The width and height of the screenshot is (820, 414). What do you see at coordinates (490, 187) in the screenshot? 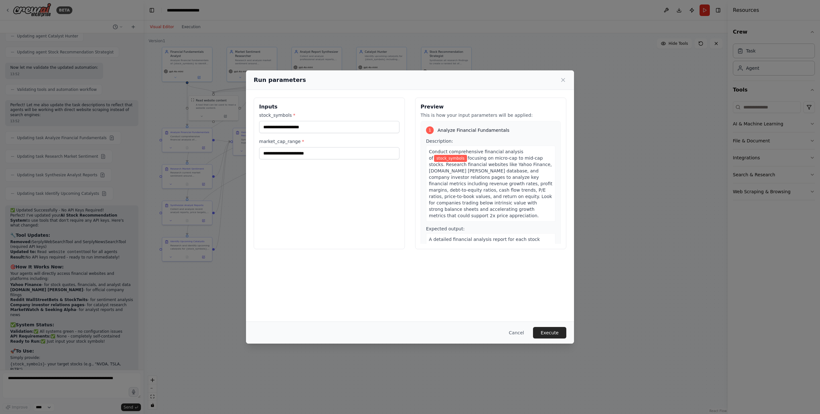
I see `span: focusing on micro-cap to mid-cap stocks. Research financial websites like Yahoo Finance, [DOMAIN_...` at bounding box center [490, 187].